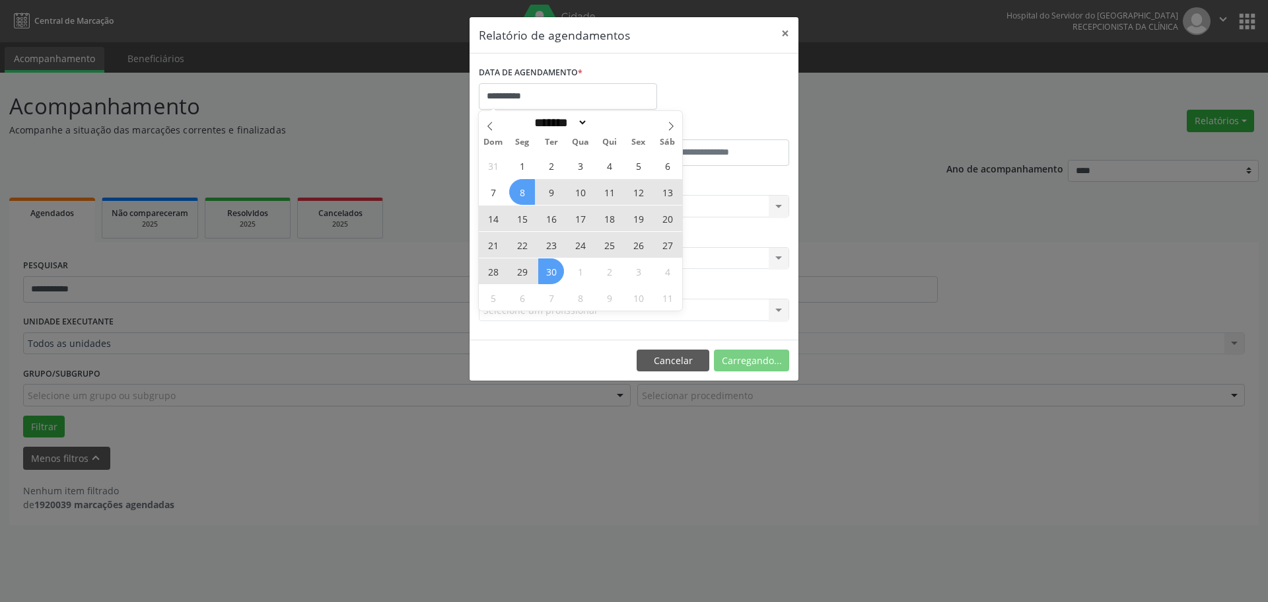  Describe the element at coordinates (493, 218) in the screenshot. I see `span: Setembro 14, 2025` at that location.